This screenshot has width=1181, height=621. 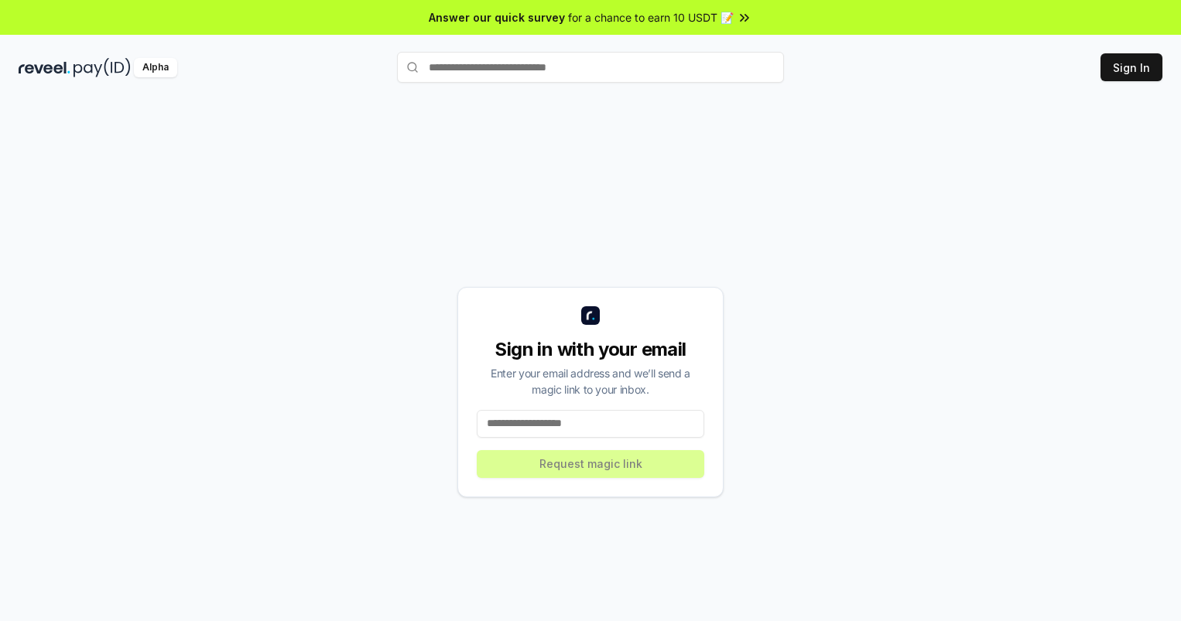 What do you see at coordinates (1131, 67) in the screenshot?
I see `button: Sign In` at bounding box center [1131, 67].